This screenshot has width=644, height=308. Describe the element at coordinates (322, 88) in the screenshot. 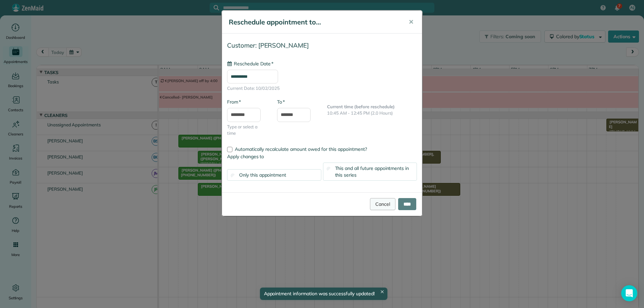

I see `span: Current Date: 10/02/2025` at that location.